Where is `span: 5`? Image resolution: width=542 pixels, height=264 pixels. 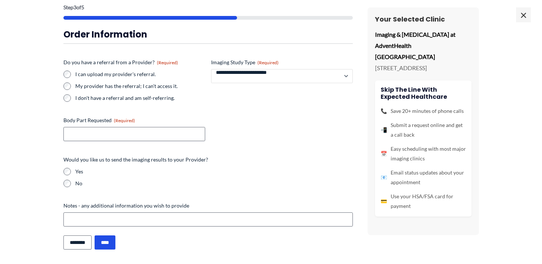 span: 5 is located at coordinates (83, 7).